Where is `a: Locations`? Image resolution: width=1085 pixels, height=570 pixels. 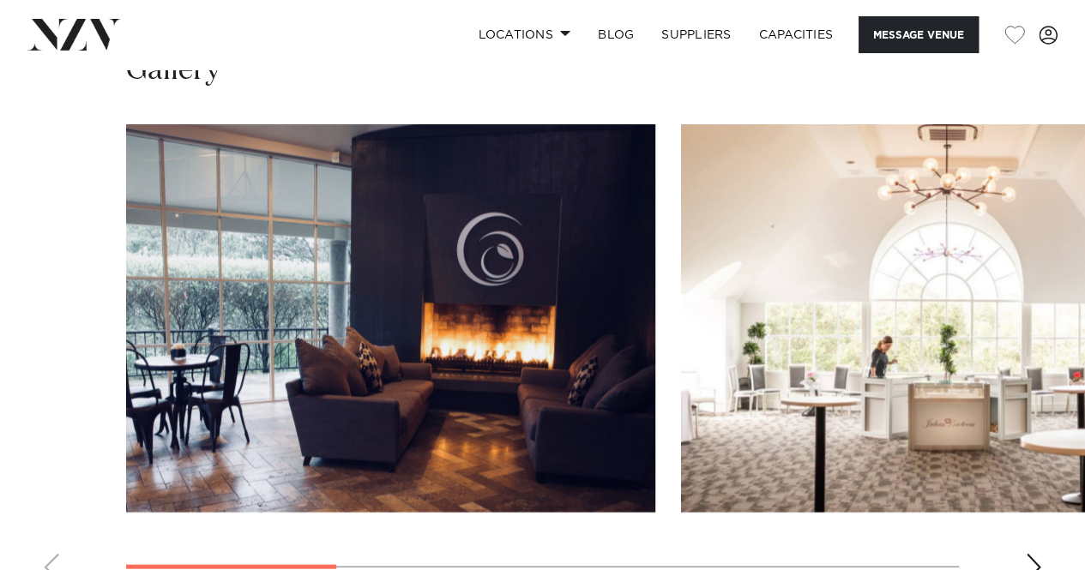 a: Locations is located at coordinates (524, 34).